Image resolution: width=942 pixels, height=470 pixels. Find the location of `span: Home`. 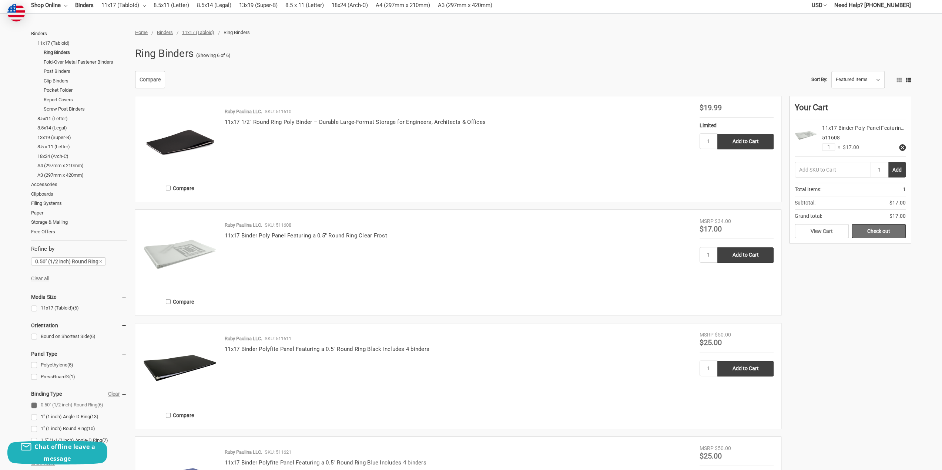

span: Home is located at coordinates (141, 32).